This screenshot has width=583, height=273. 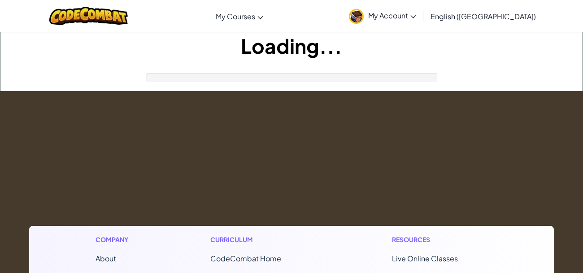 What do you see at coordinates (88, 16) in the screenshot?
I see `img: CodeCombat logo` at bounding box center [88, 16].